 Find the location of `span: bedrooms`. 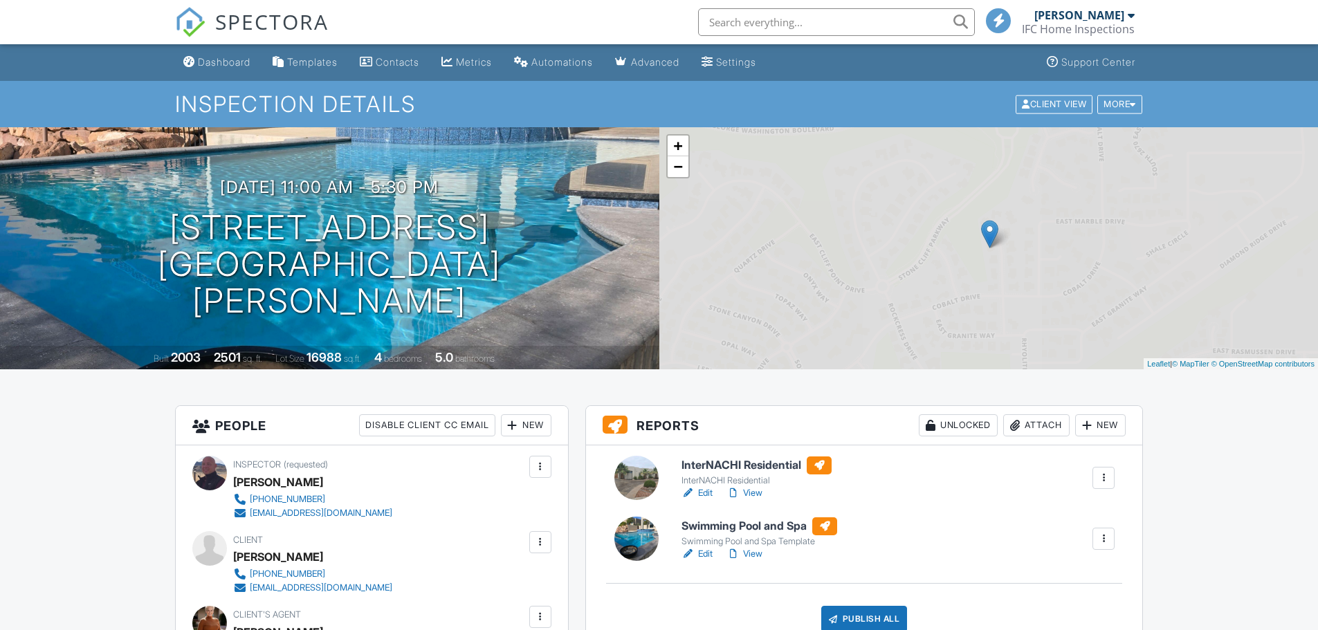

span: bedrooms is located at coordinates (403, 358).